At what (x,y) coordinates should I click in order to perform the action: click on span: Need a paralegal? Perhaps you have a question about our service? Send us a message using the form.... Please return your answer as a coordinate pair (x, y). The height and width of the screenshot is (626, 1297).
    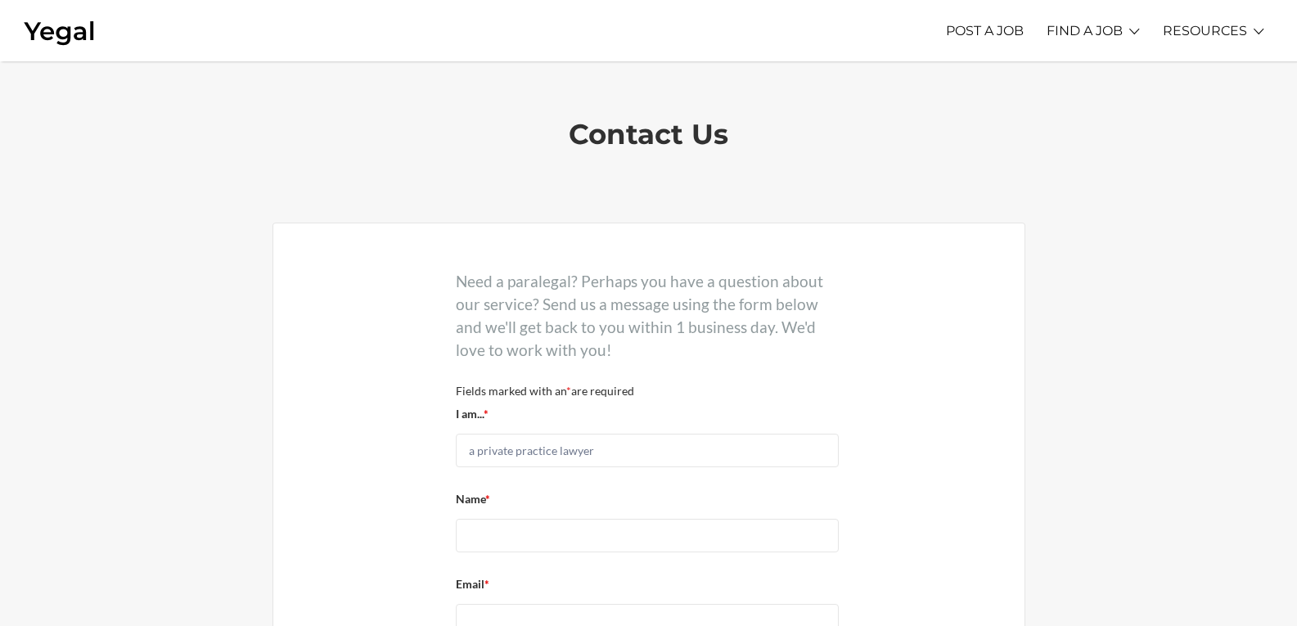
    Looking at the image, I should click on (639, 315).